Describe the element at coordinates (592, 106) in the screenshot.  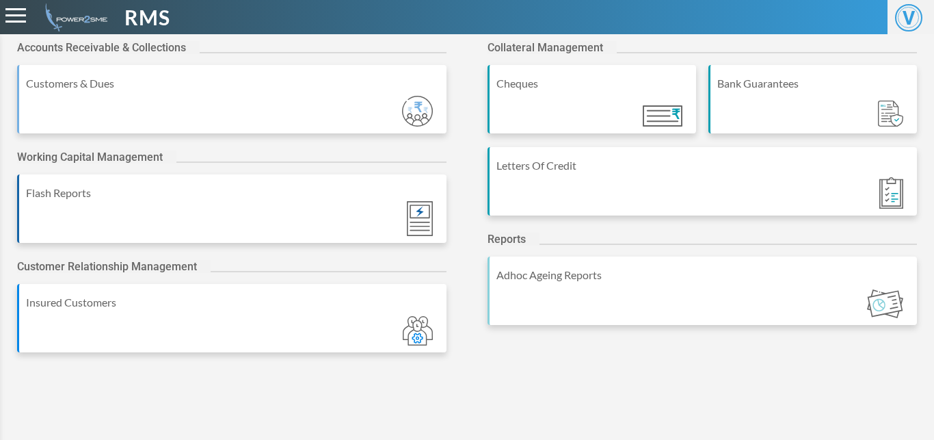
I see `a: Cheques Module_ic` at that location.